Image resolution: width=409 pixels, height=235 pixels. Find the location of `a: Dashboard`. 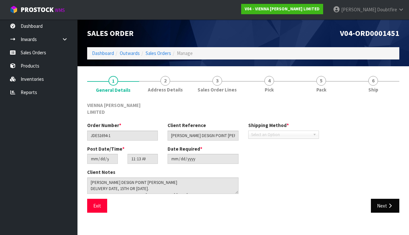

a: Dashboard is located at coordinates (103, 53).